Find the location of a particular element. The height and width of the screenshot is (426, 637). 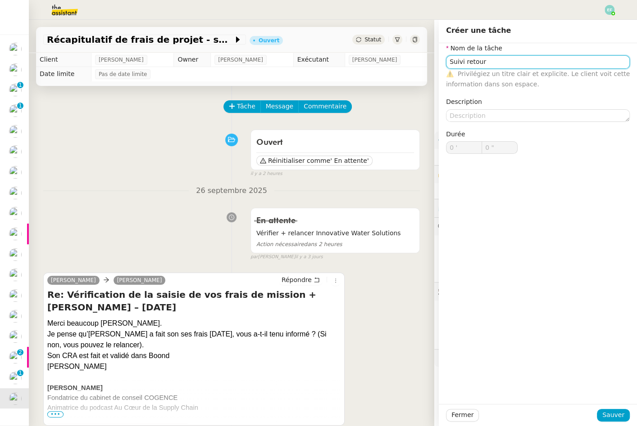

div: ⏲️Tâches 49:35 is located at coordinates (535, 208).